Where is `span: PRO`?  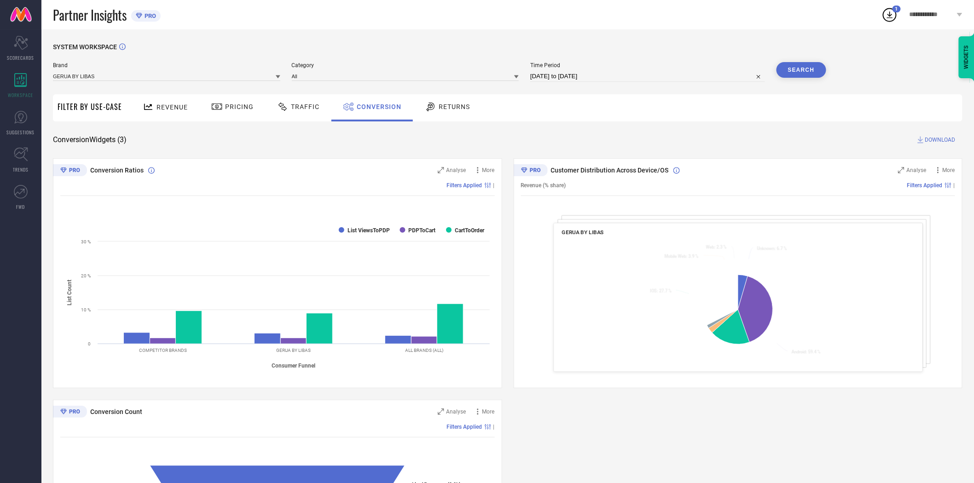 span: PRO is located at coordinates (149, 16).